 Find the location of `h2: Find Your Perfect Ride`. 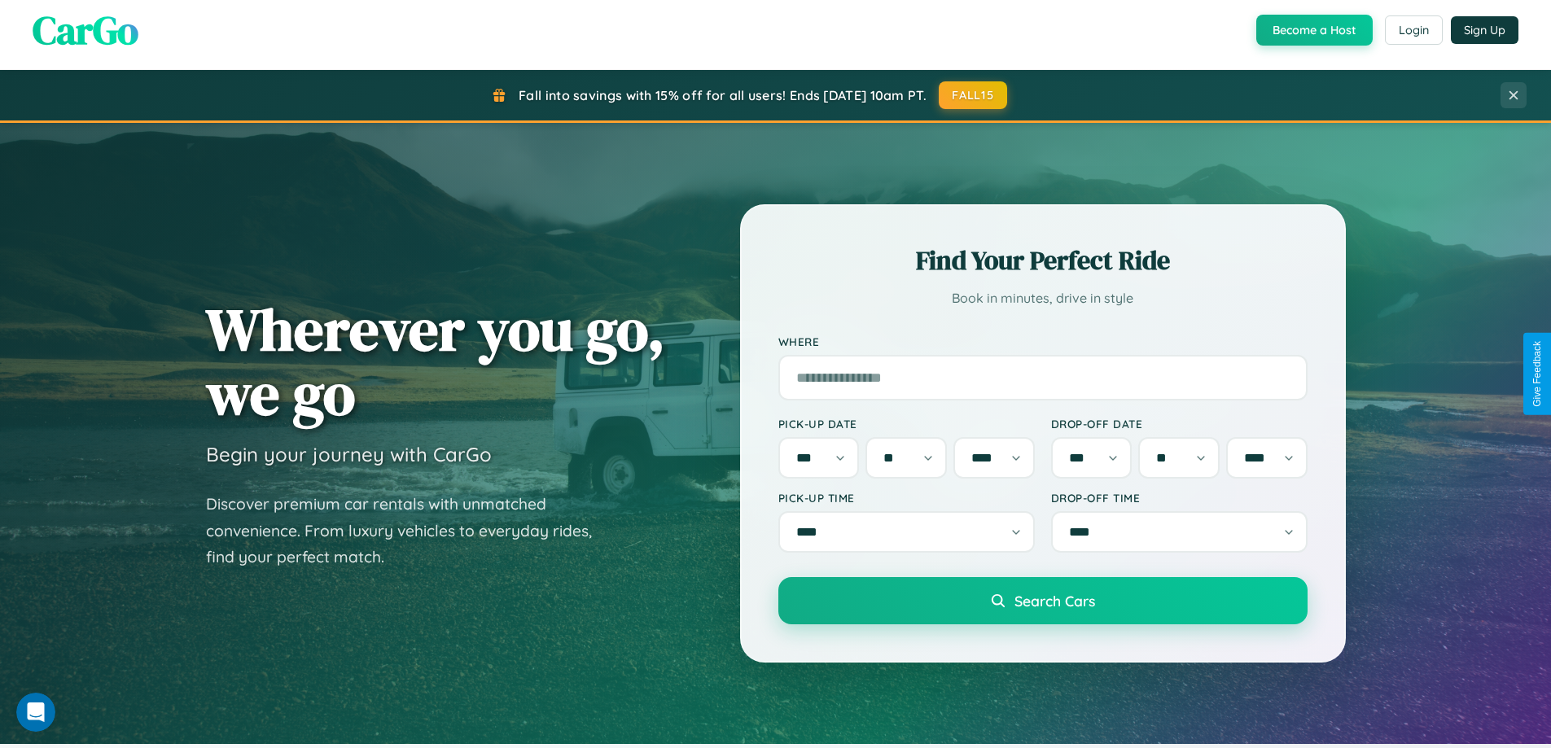

h2: Find Your Perfect Ride is located at coordinates (1043, 261).